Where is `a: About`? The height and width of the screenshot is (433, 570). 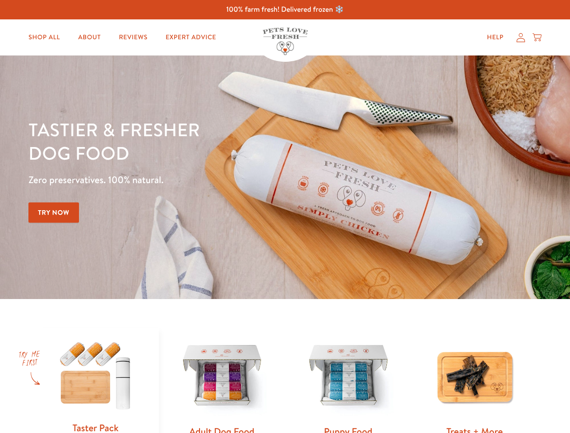
a: About is located at coordinates (89, 37).